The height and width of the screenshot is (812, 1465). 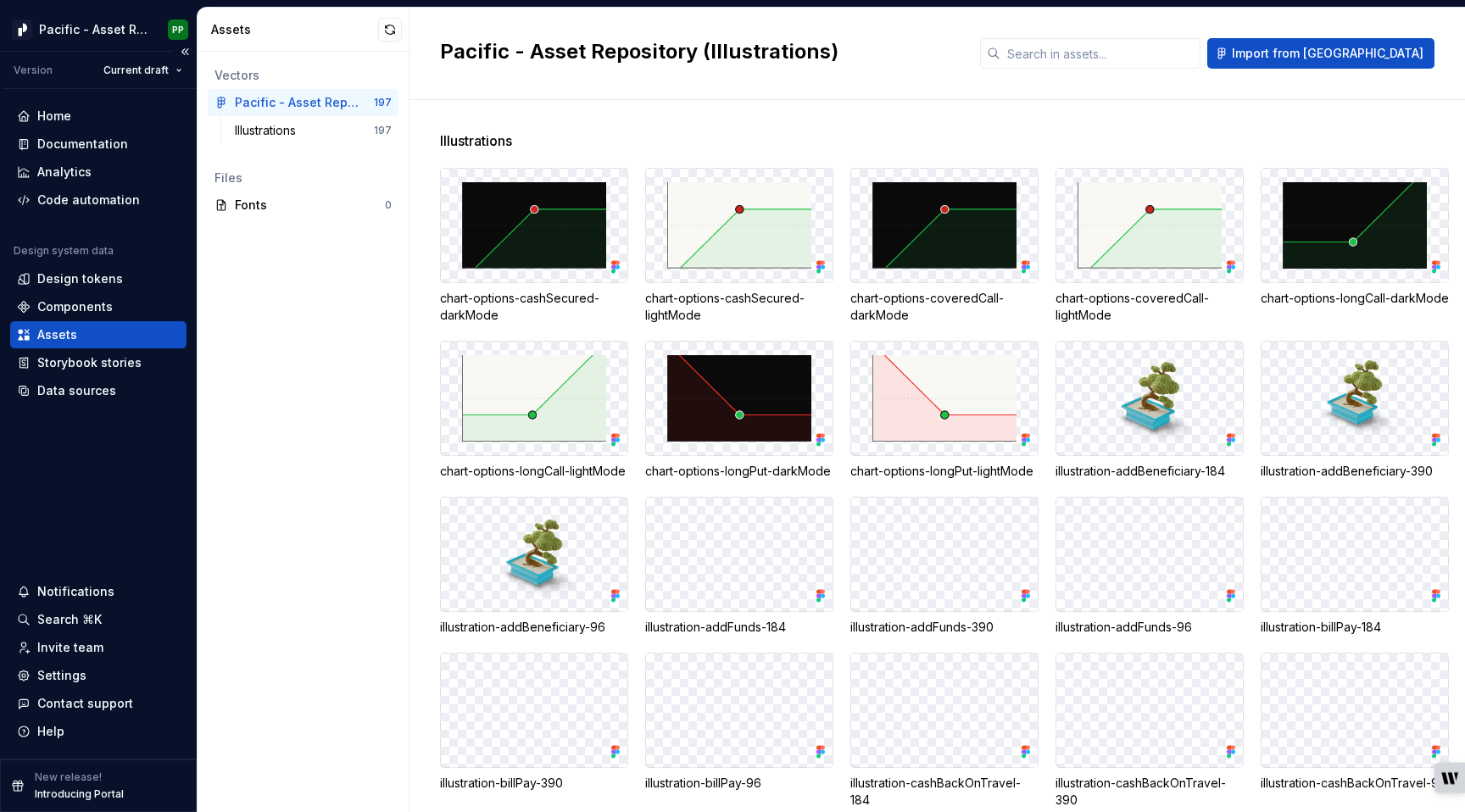 I want to click on img: 8d0dbd7b-a897-4c39-8ca0-62fbda938e11.png, so click(x=22, y=29).